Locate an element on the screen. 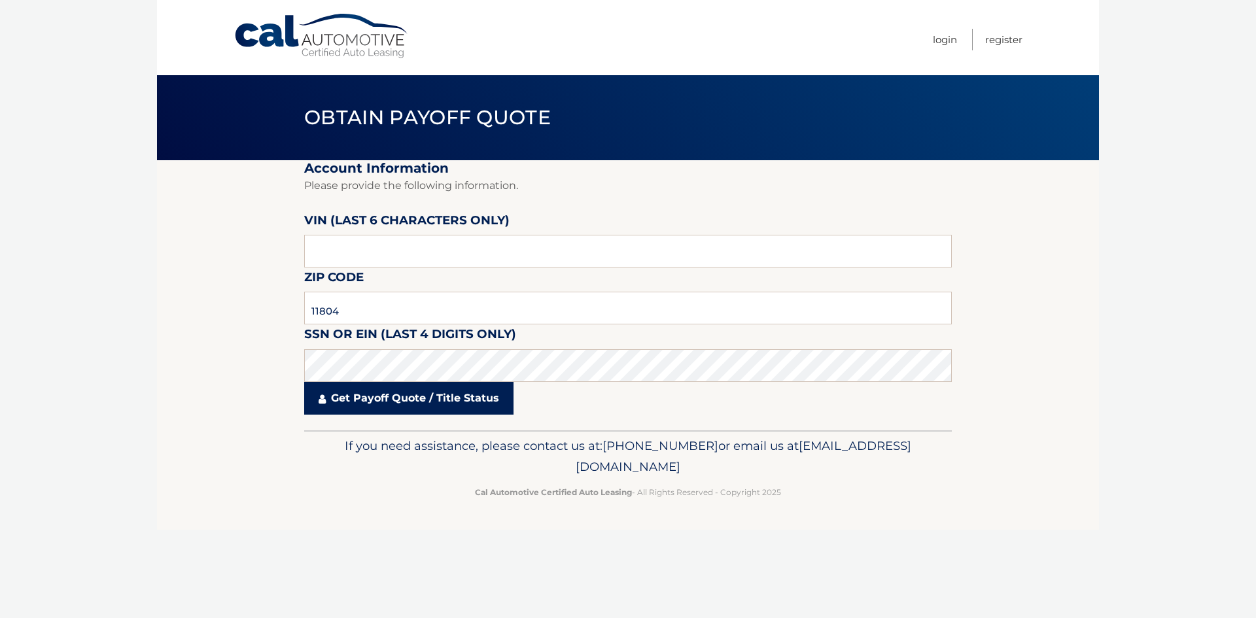 This screenshot has width=1256, height=618. h2: Account Information is located at coordinates (628, 168).